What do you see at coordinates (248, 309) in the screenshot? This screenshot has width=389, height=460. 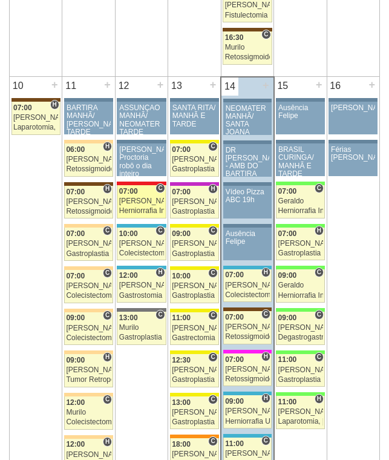 I see `div: Key: Santa Joana` at bounding box center [248, 309].